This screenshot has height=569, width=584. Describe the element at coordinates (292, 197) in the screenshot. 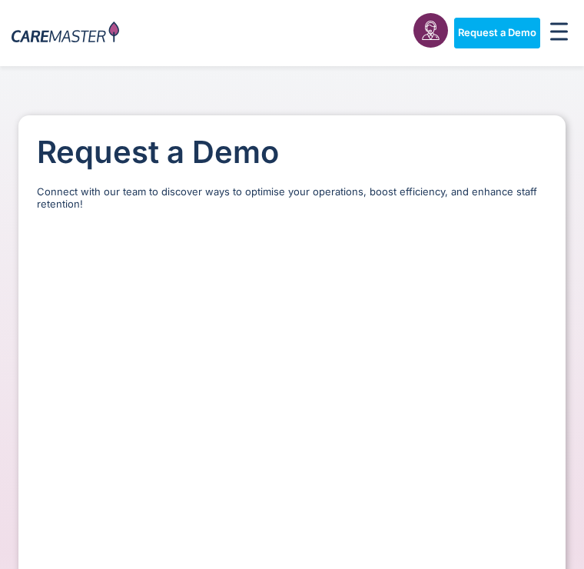

I see `p: Connect with our team to discover ways to optimise your operations, boost efficiency, and enhance...` at that location.